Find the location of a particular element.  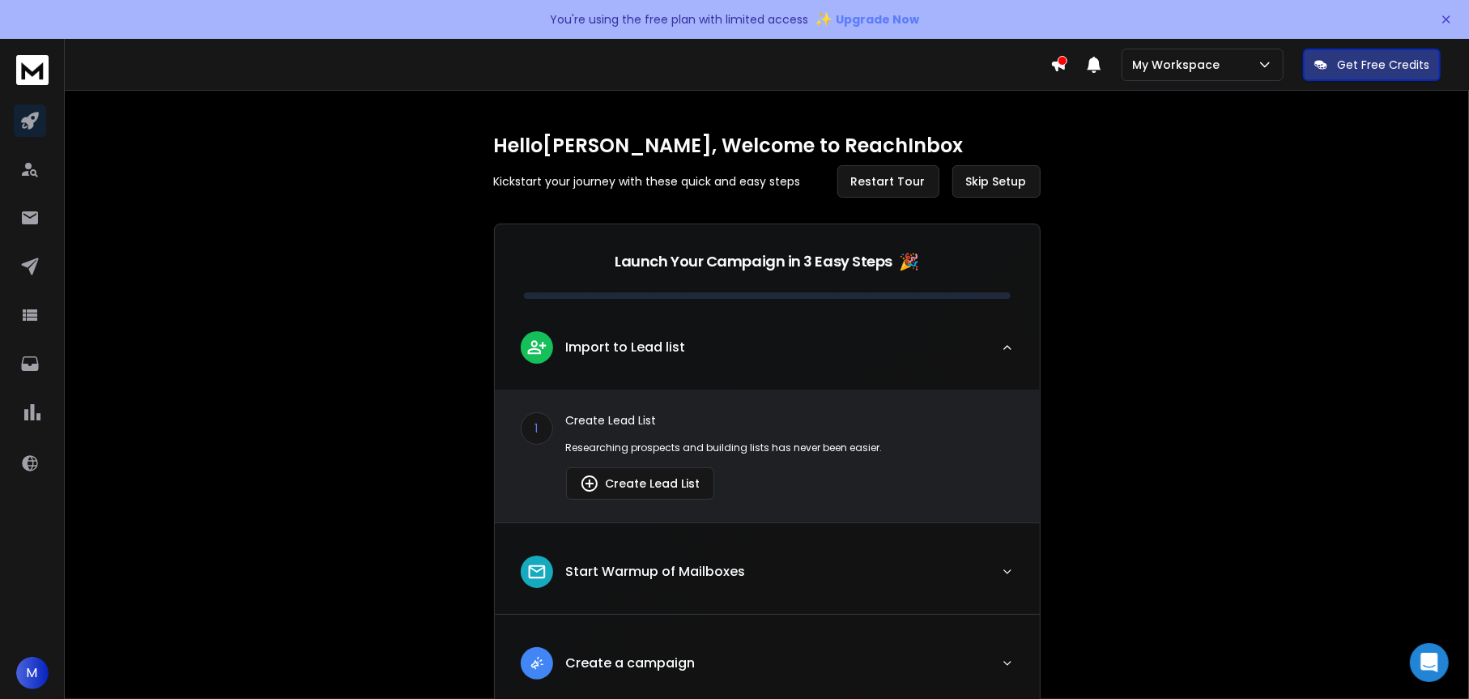

span: Upgrade Now is located at coordinates (877, 19).